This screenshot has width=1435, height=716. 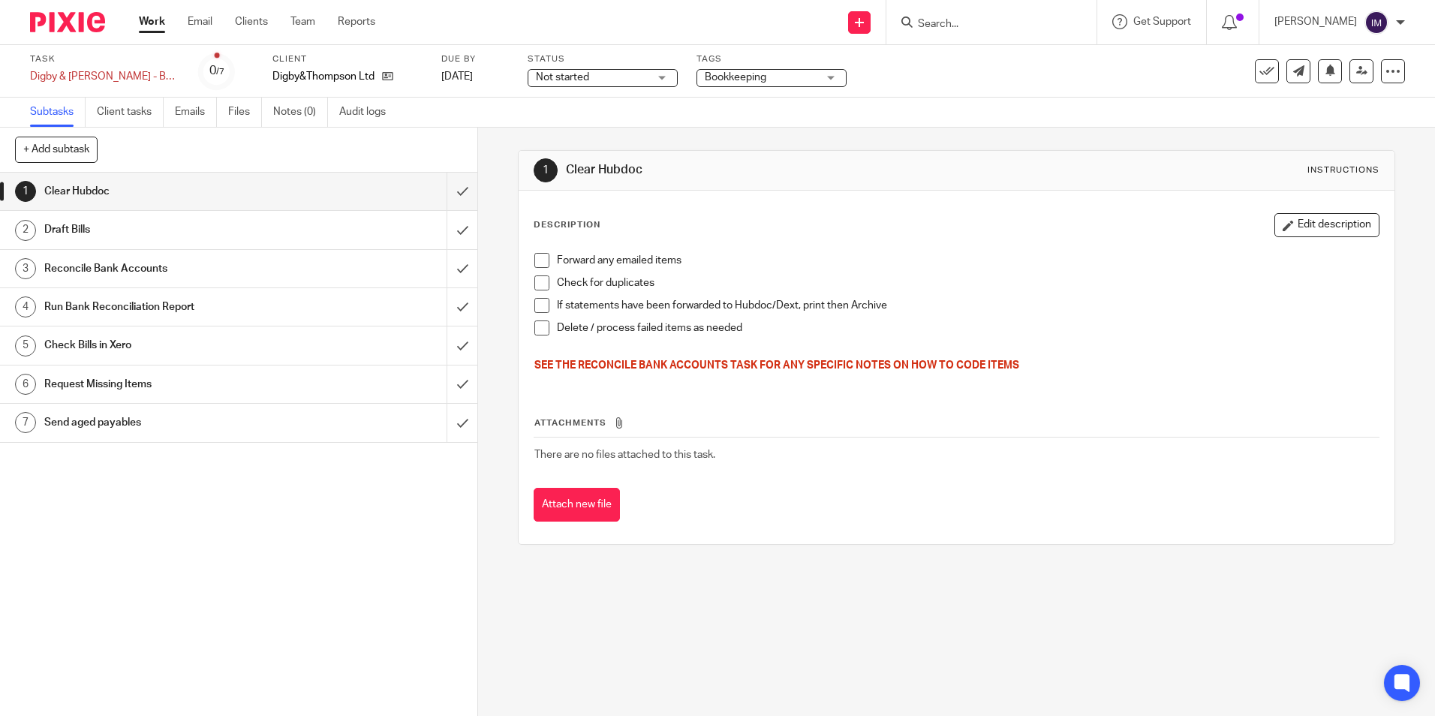 What do you see at coordinates (26, 384) in the screenshot?
I see `div: 6` at bounding box center [26, 384].